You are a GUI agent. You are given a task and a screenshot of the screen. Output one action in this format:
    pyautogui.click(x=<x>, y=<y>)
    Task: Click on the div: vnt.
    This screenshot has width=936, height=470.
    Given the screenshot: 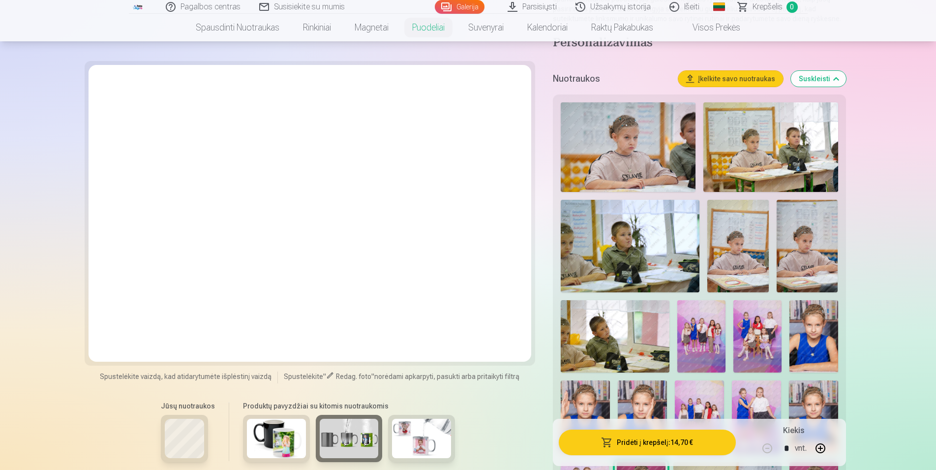 What is the action you would take?
    pyautogui.click(x=801, y=448)
    